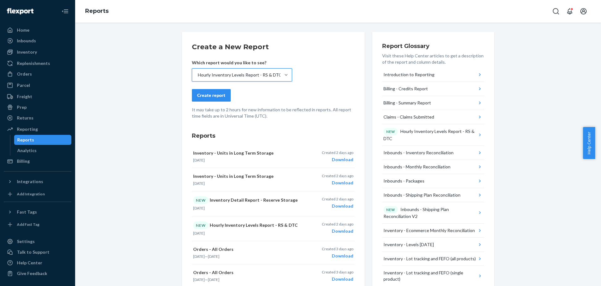 Image resolution: width=601 pixels, height=286 pixels. Describe the element at coordinates (38, 63) in the screenshot. I see `a: Replenishments` at that location.